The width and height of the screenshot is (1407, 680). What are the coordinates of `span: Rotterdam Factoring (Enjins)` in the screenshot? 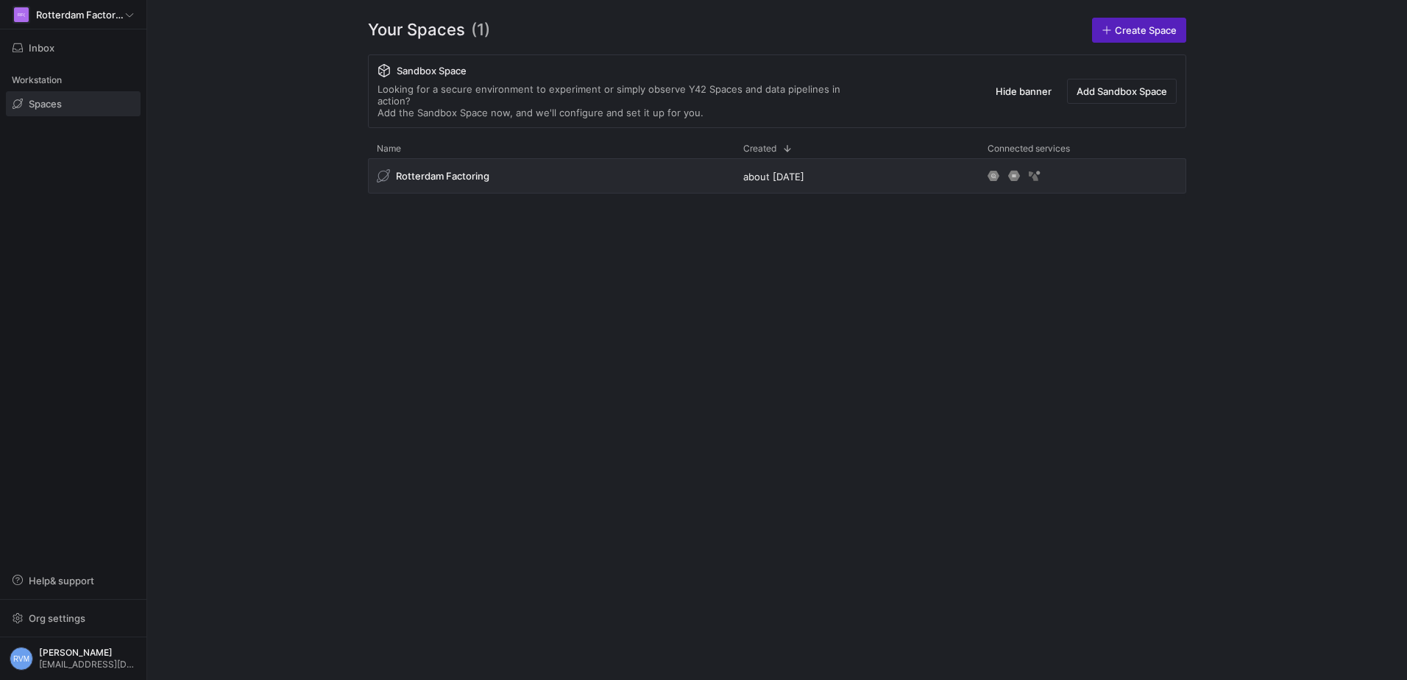 It's located at (80, 15).